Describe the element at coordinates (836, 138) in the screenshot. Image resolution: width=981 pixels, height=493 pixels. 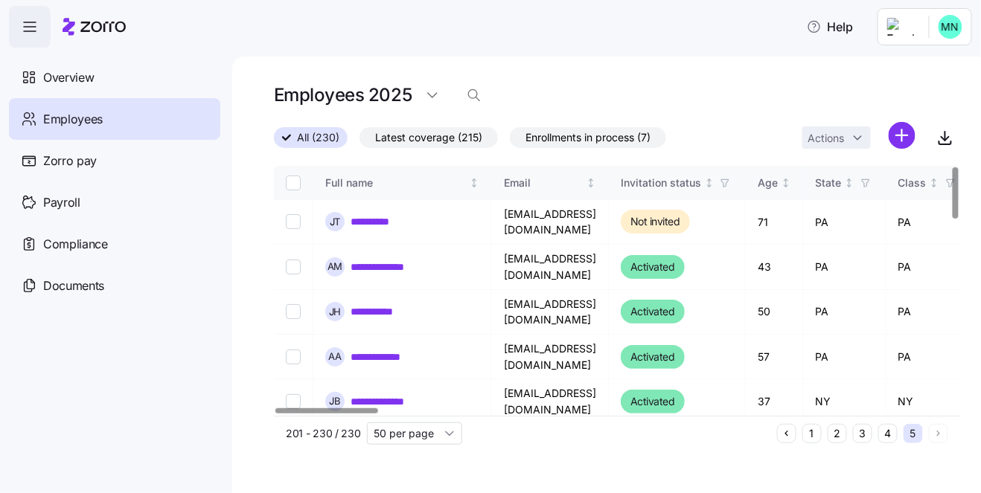
I see `button: Actions` at that location.